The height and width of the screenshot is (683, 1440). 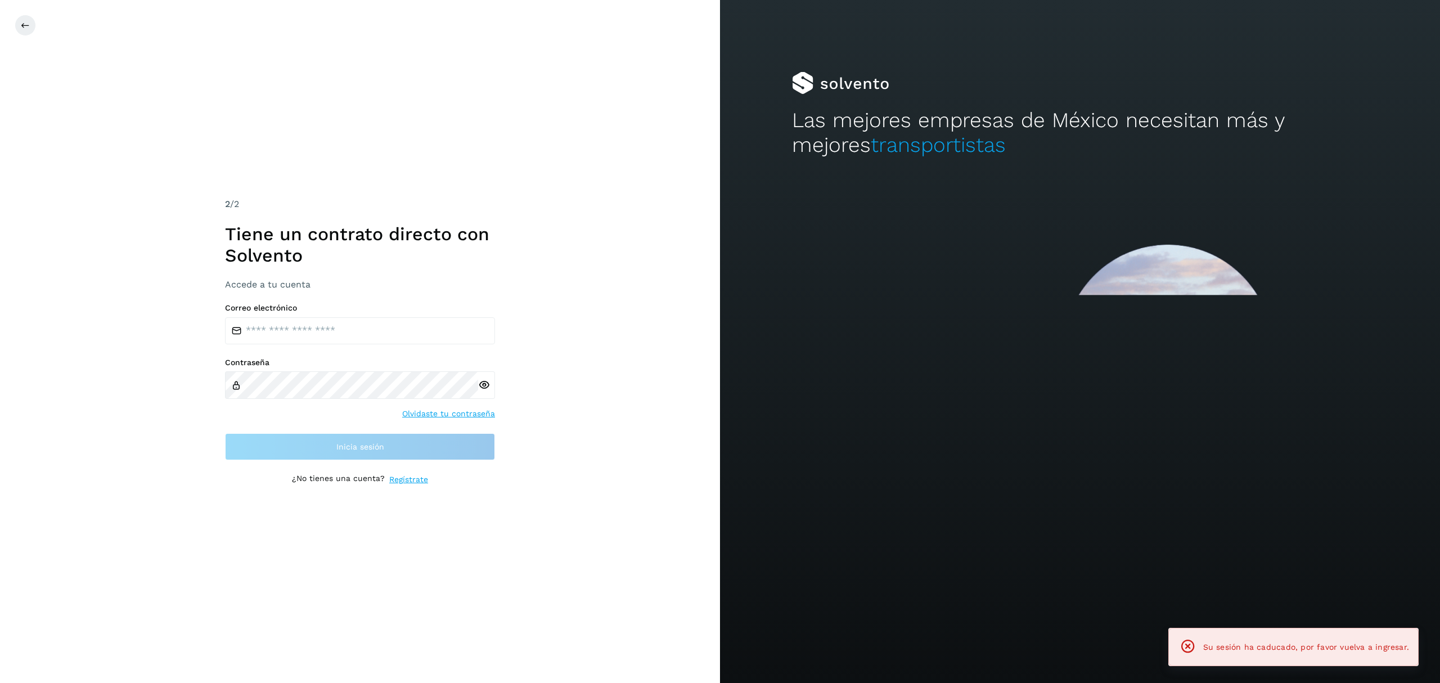 I want to click on a: Regístrate, so click(x=408, y=479).